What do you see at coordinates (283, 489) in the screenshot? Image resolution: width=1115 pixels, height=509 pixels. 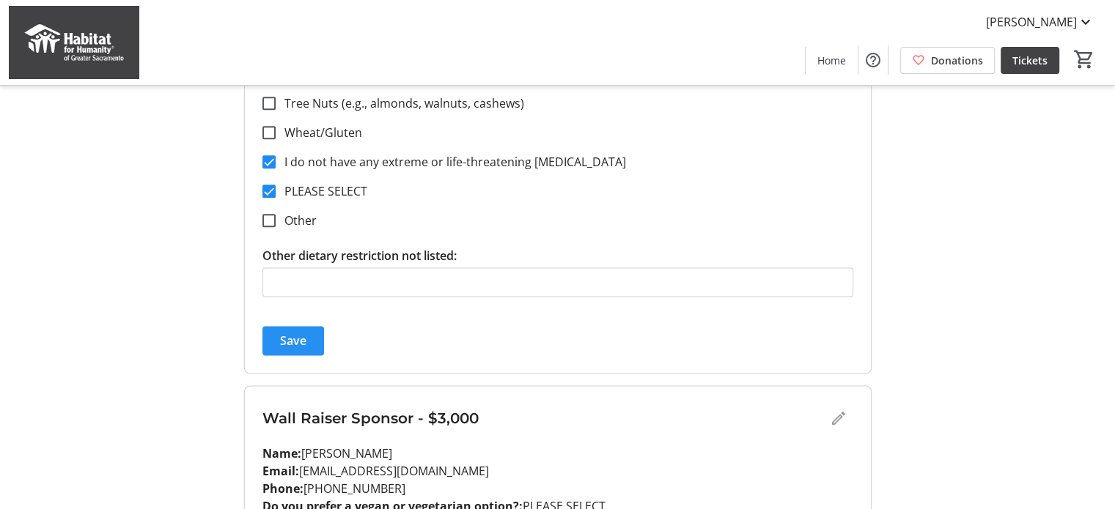 I see `strong: Phone:` at bounding box center [283, 489].